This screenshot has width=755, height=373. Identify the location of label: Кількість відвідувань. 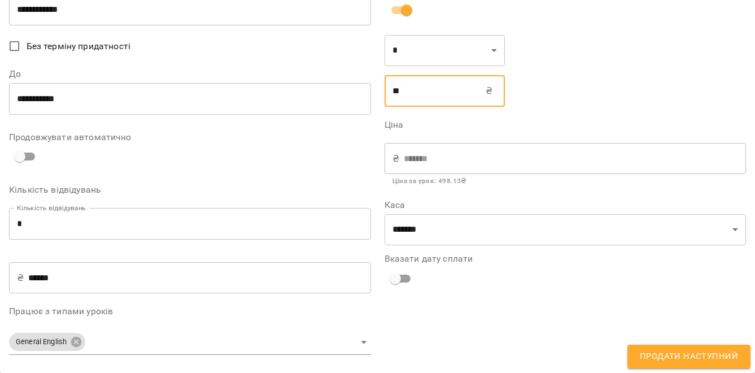
(190, 190).